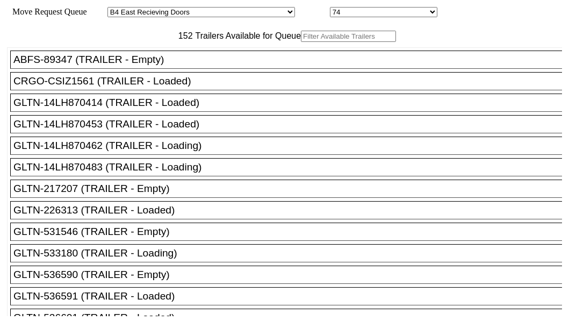  Describe the element at coordinates (312, 11) in the screenshot. I see `span: Location` at that location.